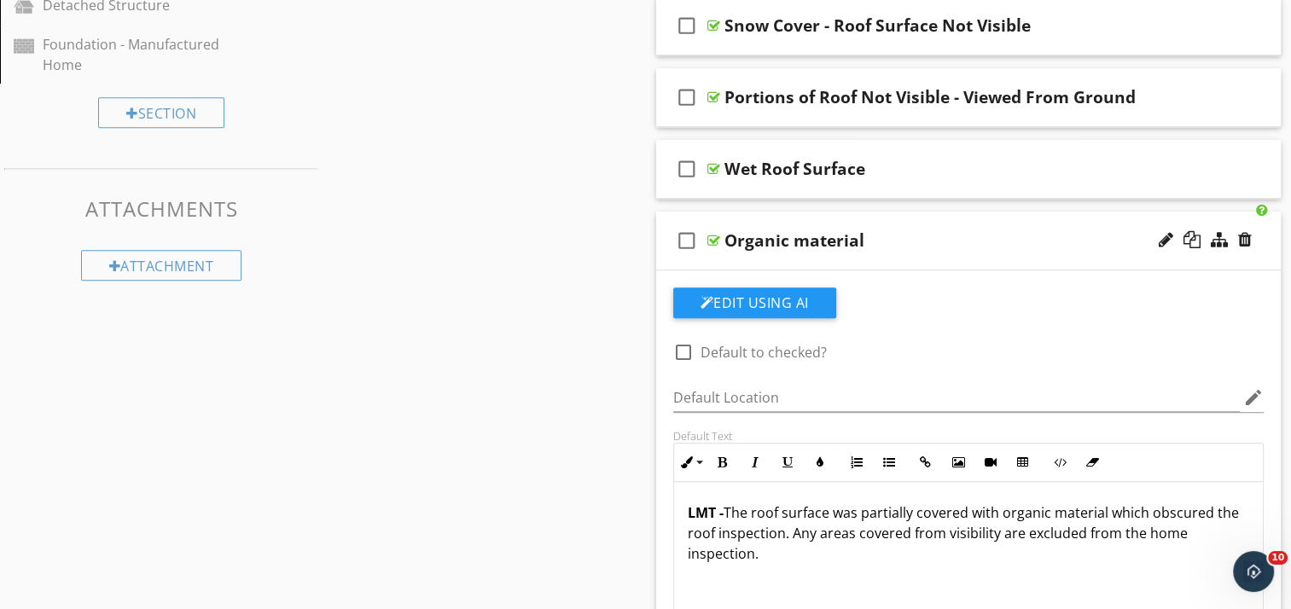 This screenshot has height=609, width=1291. I want to click on div: Attachment, so click(161, 265).